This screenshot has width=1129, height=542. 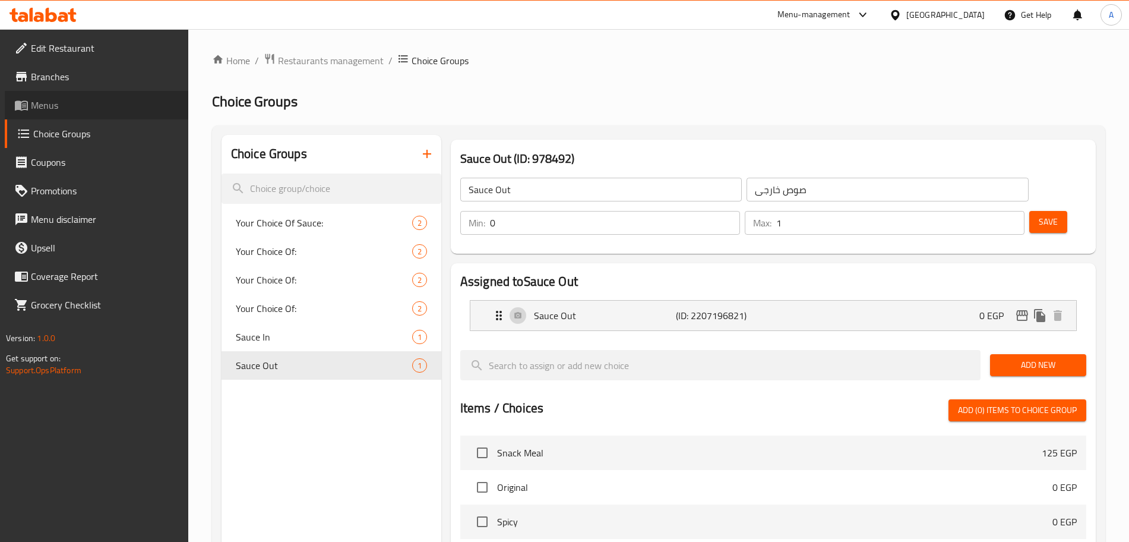 What do you see at coordinates (105, 305) in the screenshot?
I see `span: Grocery Checklist` at bounding box center [105, 305].